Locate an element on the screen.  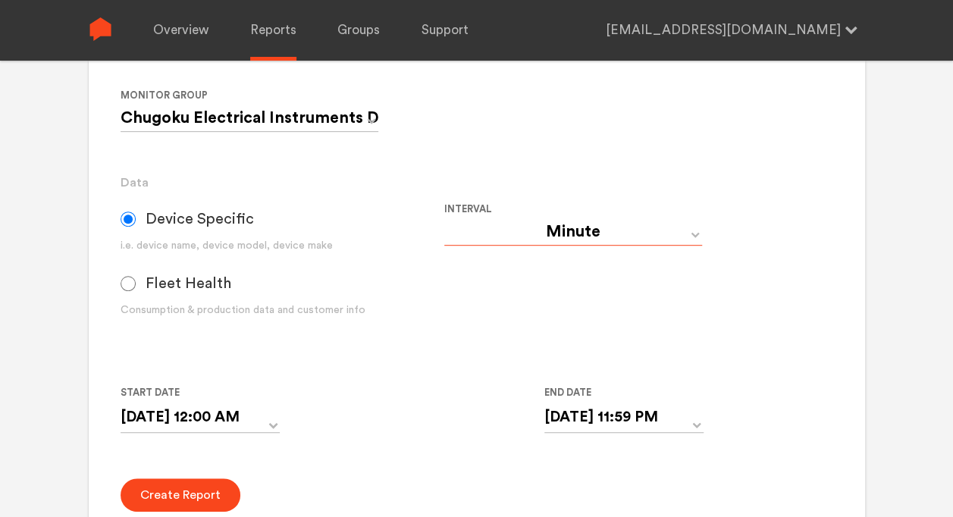
div: Consumption & production data and customer info is located at coordinates (282, 310).